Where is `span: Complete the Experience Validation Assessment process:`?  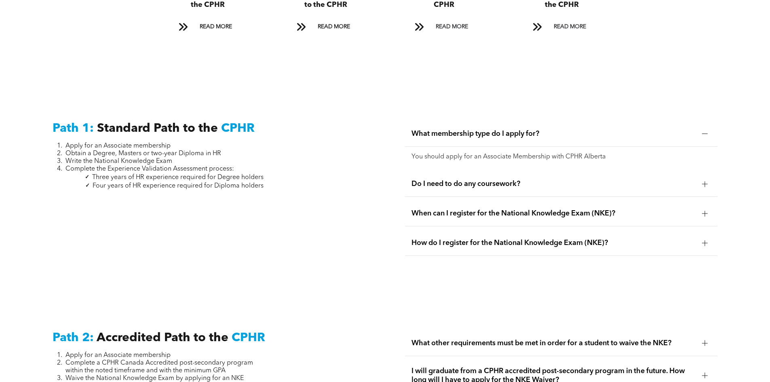 span: Complete the Experience Validation Assessment process: is located at coordinates (150, 169).